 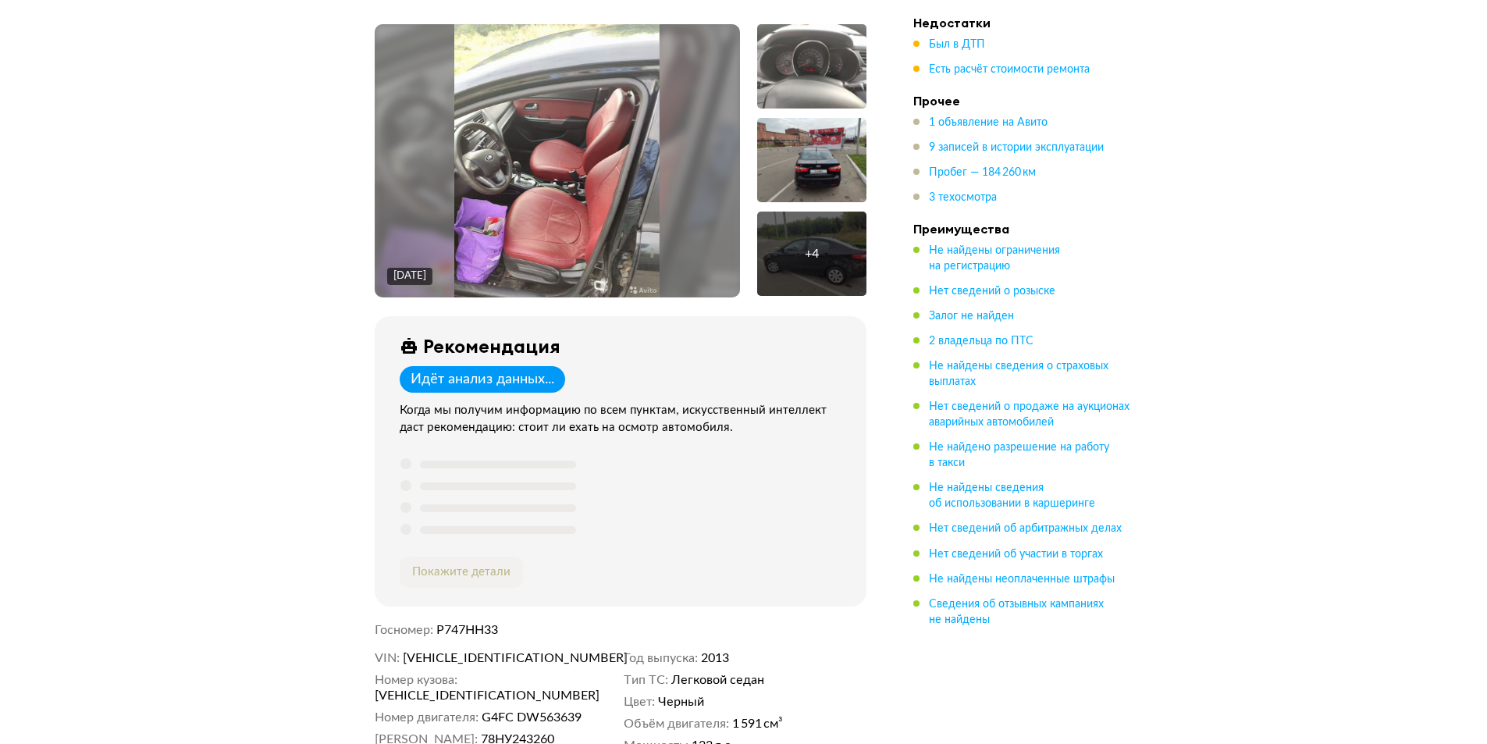 What do you see at coordinates (1022, 579) in the screenshot?
I see `span: Не найдены неоплаченные штрафы` at bounding box center [1022, 579].